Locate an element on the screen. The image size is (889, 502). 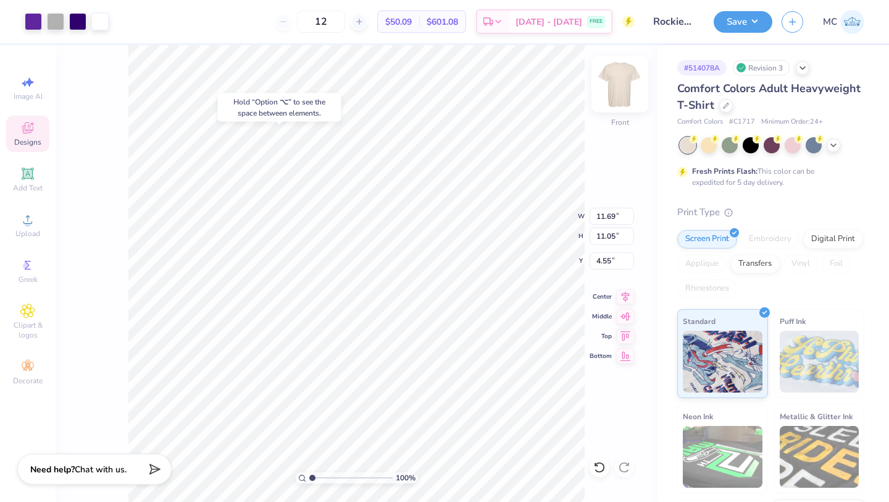
span: Bottom is located at coordinates (601, 356).